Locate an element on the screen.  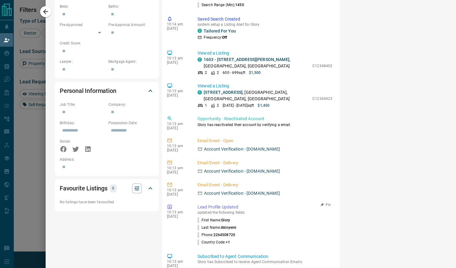
p: Saved Search Created is located at coordinates (265, 19).